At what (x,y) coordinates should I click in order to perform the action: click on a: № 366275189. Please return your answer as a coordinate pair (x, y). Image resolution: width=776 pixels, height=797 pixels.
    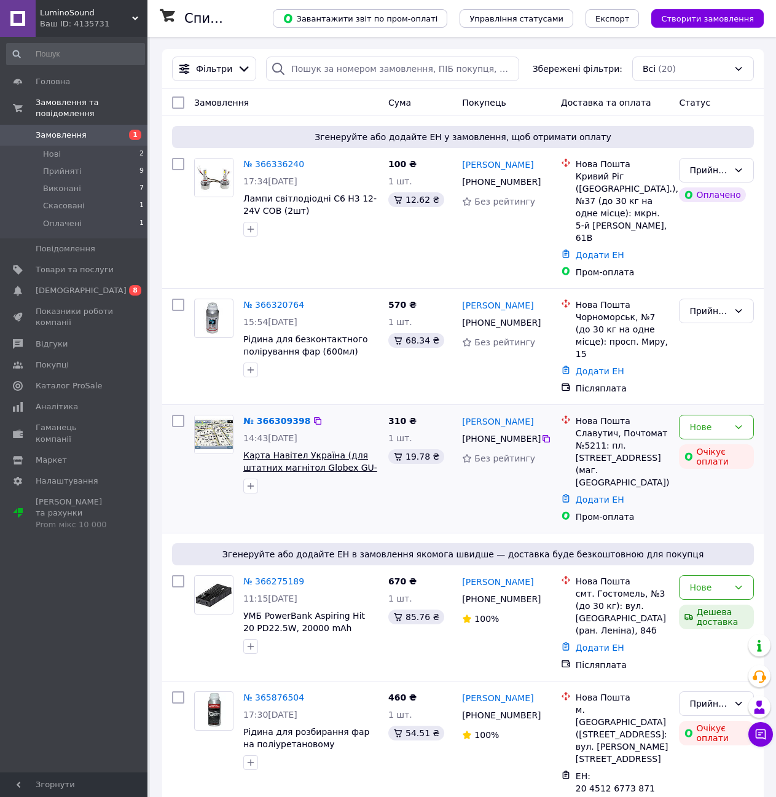
    Looking at the image, I should click on (273, 581).